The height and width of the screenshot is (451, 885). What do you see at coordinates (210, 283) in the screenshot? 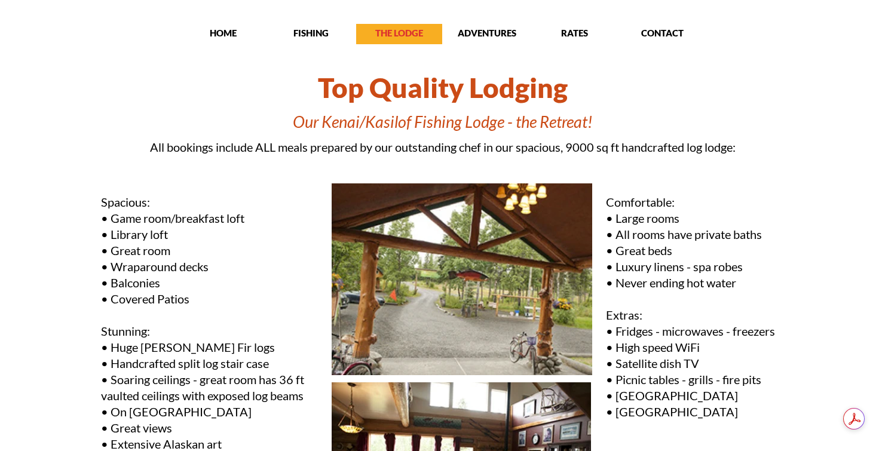
I see `p: • Balconies` at bounding box center [210, 283].